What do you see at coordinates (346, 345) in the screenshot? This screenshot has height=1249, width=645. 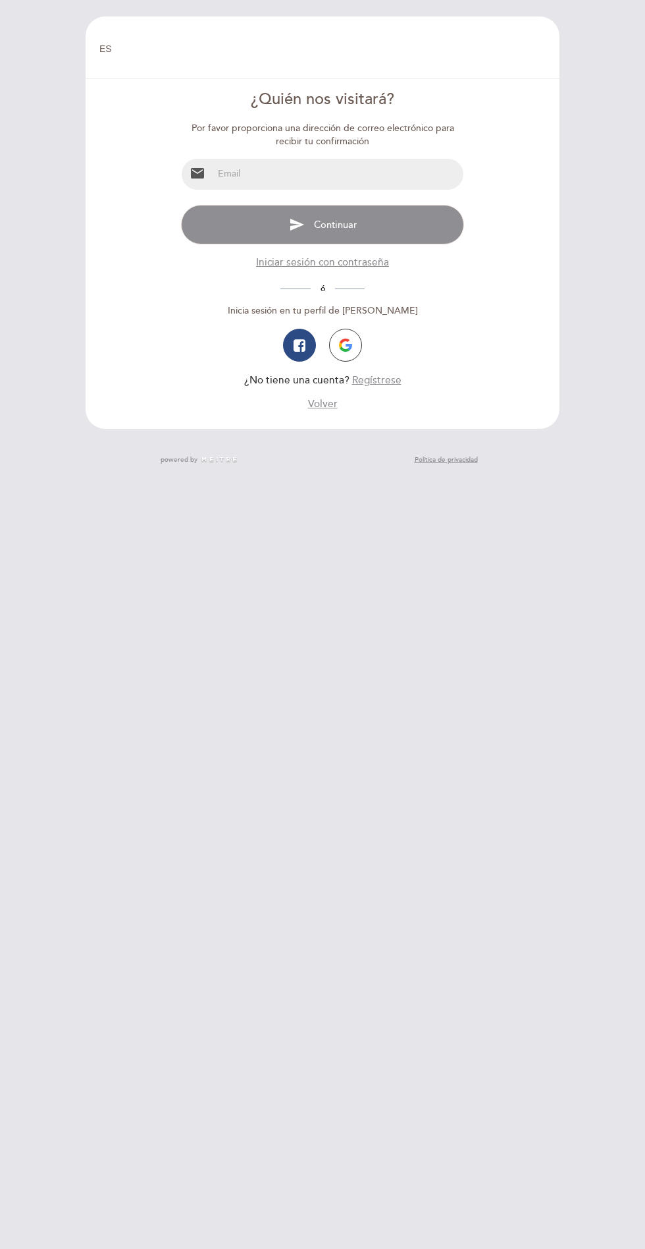 I see `img: icon-google.png` at bounding box center [346, 345].